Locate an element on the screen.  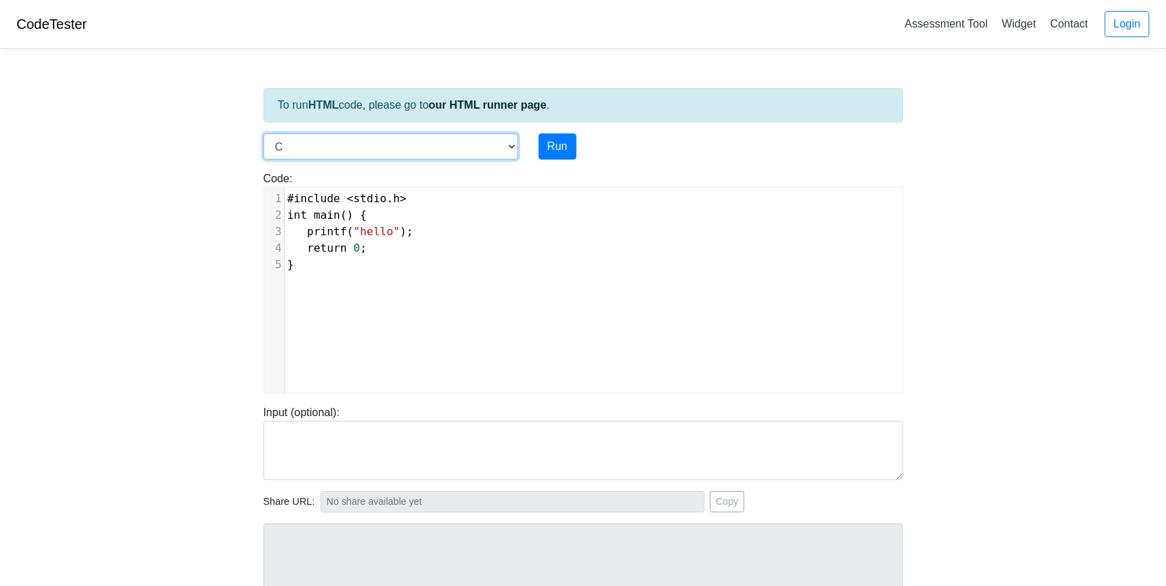
span: h is located at coordinates (397, 198).